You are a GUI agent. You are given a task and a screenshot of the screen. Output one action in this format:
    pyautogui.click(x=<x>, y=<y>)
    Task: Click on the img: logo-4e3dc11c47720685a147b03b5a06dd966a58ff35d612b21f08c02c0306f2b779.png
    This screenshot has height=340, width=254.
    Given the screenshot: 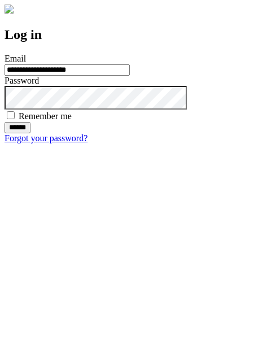 What is the action you would take?
    pyautogui.click(x=9, y=9)
    